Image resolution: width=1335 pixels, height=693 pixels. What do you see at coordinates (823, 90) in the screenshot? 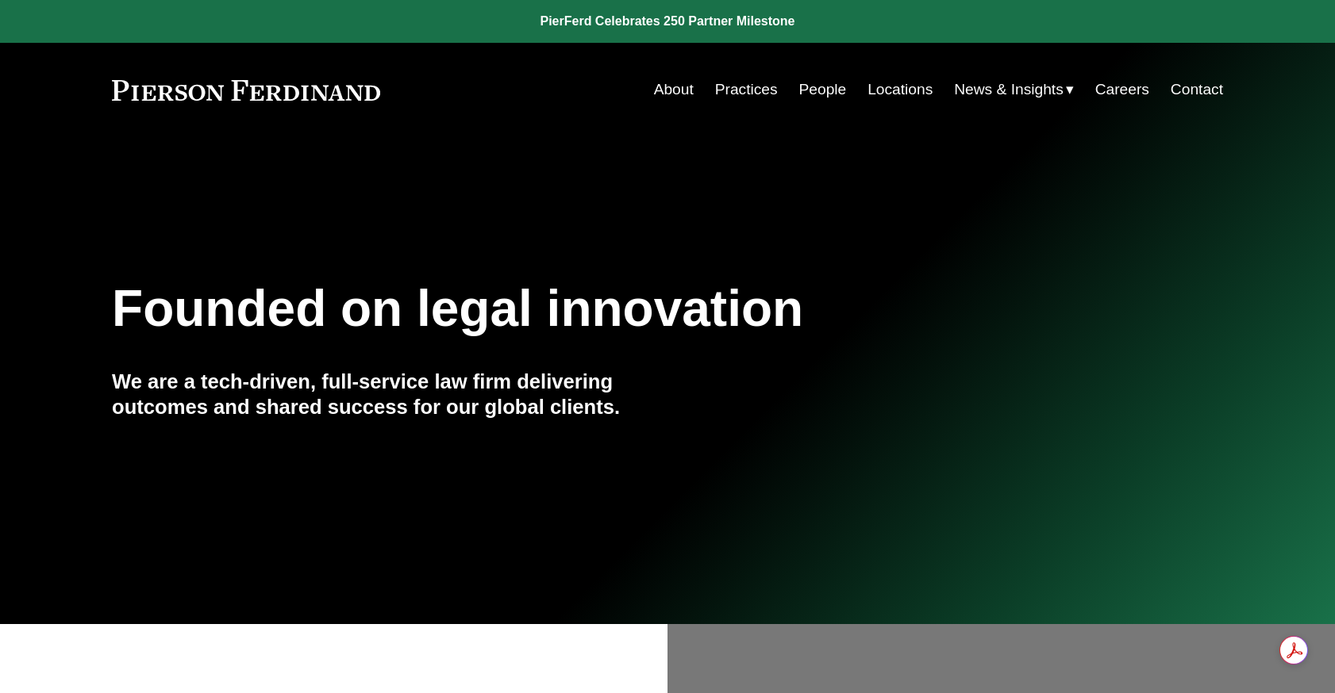
I see `a: People` at bounding box center [823, 90].